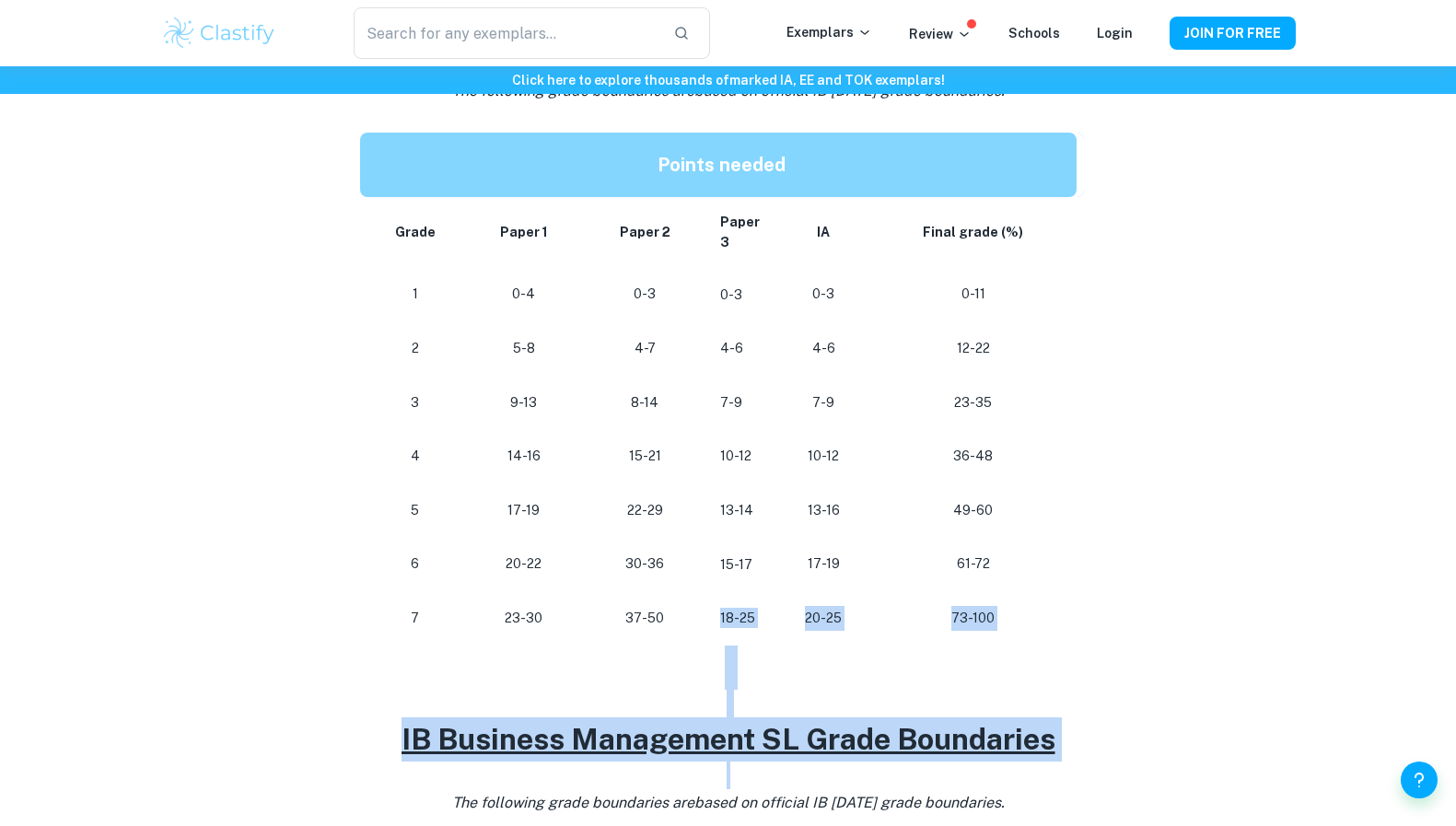 This screenshot has width=1456, height=826. What do you see at coordinates (973, 564) in the screenshot?
I see `p: 61-72` at bounding box center [973, 564].